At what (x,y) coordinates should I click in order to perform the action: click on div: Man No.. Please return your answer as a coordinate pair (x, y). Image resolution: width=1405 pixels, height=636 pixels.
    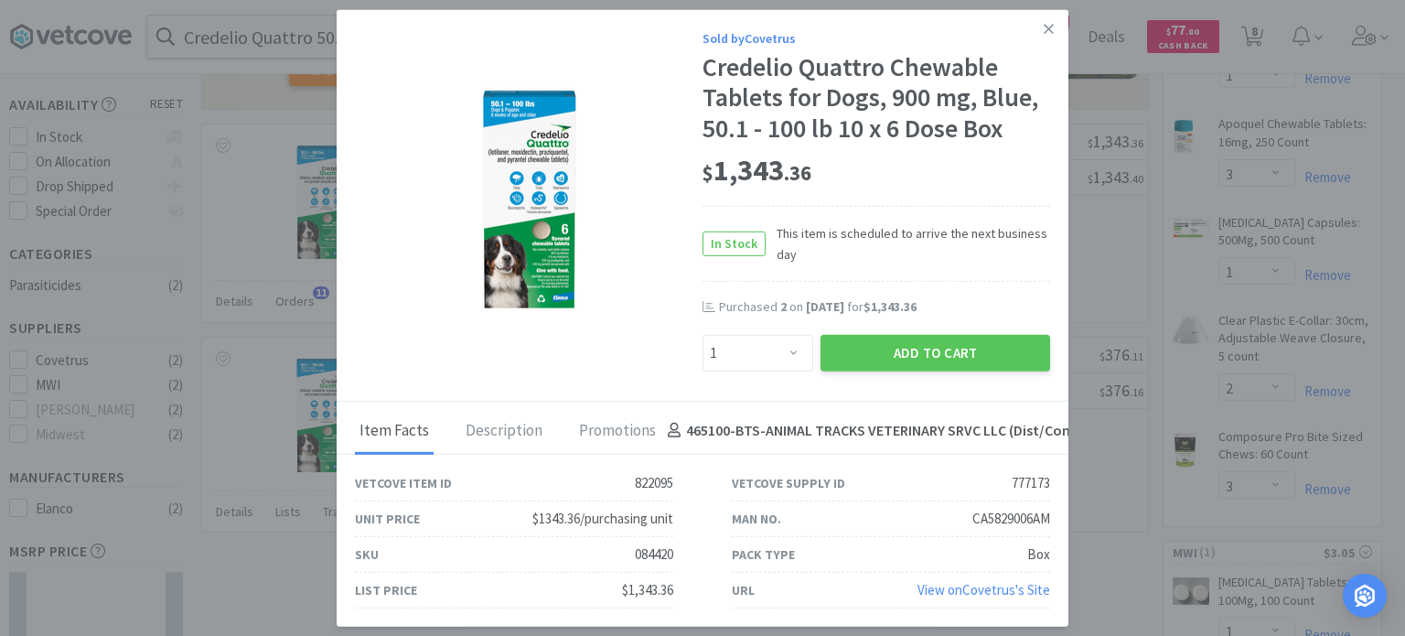
    Looking at the image, I should click on (756, 518).